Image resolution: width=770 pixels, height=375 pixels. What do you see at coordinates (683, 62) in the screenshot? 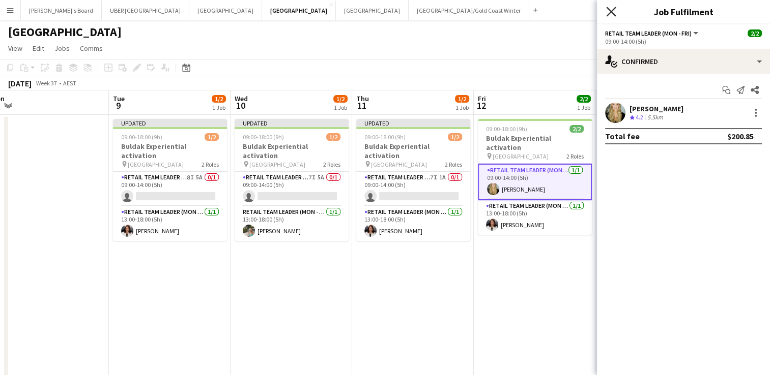
I see `div: Confirmed` at bounding box center [683, 62].